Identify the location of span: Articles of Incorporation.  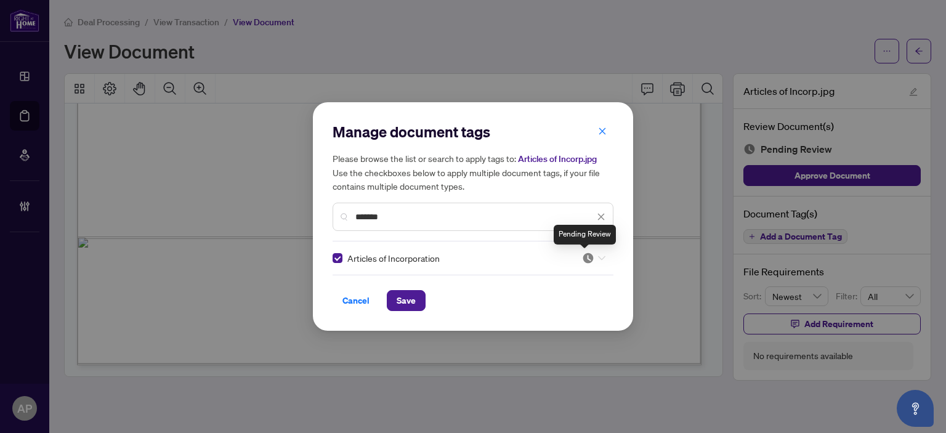
(394, 258).